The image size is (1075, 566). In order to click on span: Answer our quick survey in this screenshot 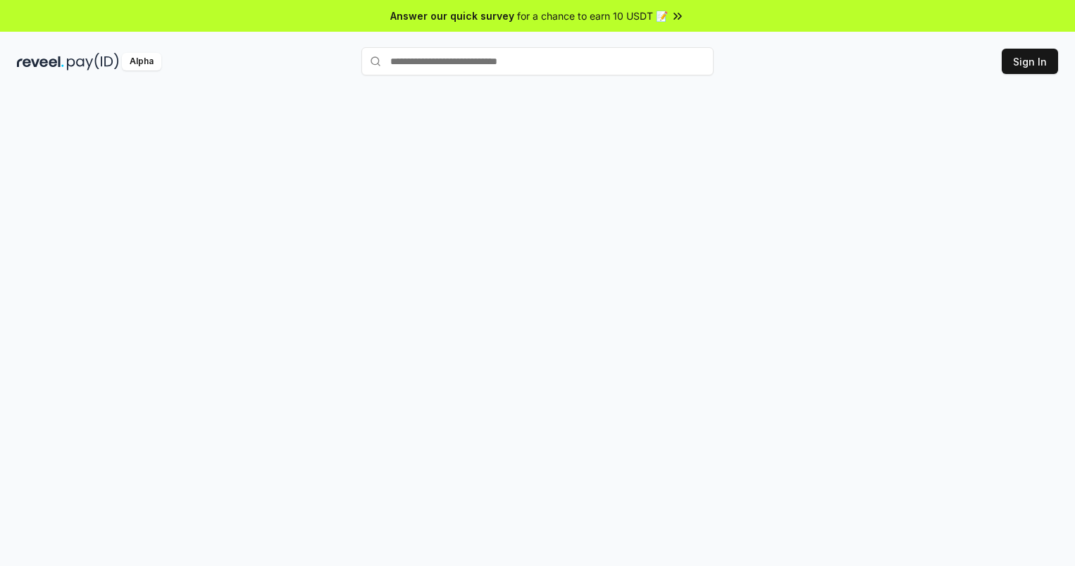, I will do `click(452, 15)`.